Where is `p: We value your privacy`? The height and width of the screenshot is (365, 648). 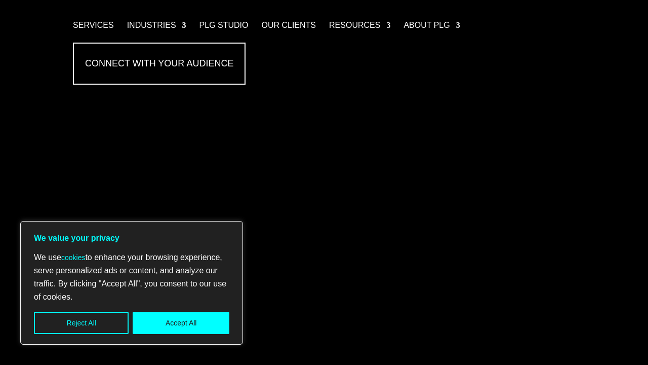
p: We value your privacy is located at coordinates (132, 238).